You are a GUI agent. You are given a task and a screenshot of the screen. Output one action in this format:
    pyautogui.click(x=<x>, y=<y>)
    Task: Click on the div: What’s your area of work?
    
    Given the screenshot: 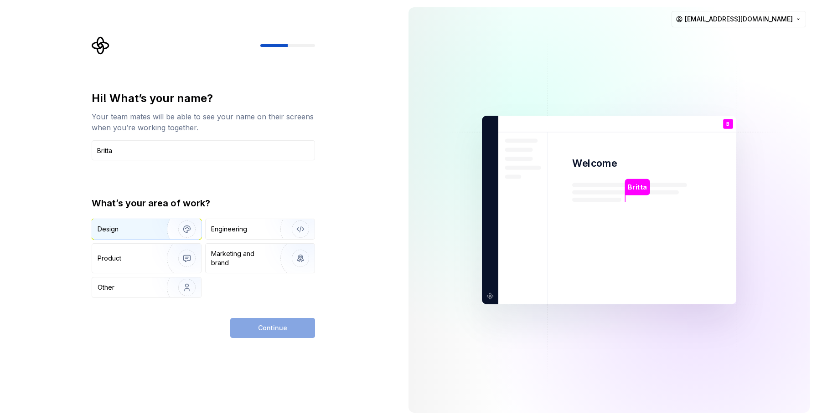 What is the action you would take?
    pyautogui.click(x=203, y=203)
    